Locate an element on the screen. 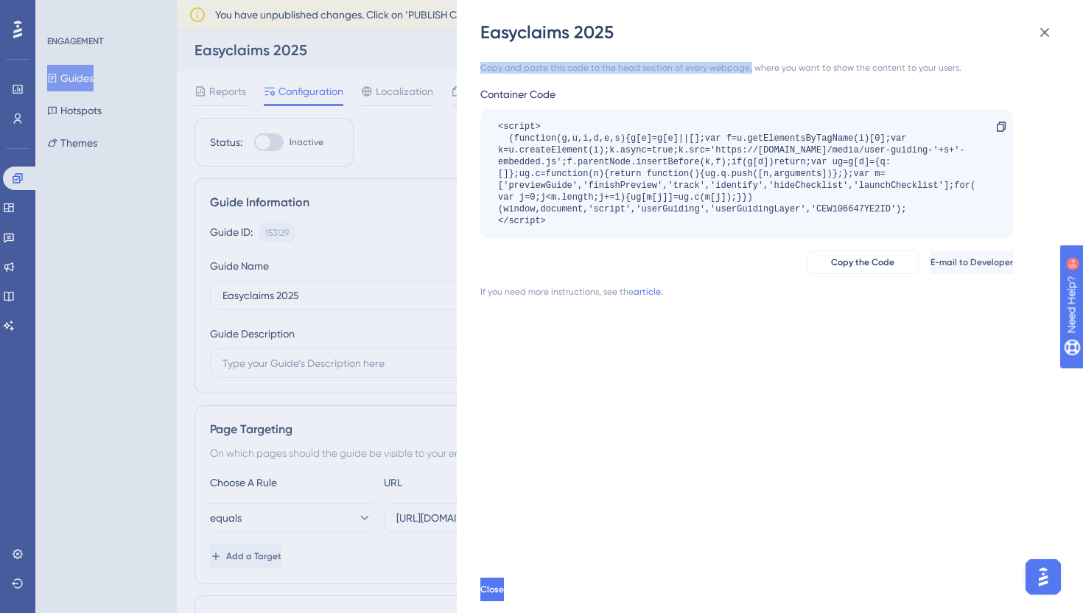 This screenshot has height=613, width=1083. span: Need Help? is located at coordinates (63, 13).